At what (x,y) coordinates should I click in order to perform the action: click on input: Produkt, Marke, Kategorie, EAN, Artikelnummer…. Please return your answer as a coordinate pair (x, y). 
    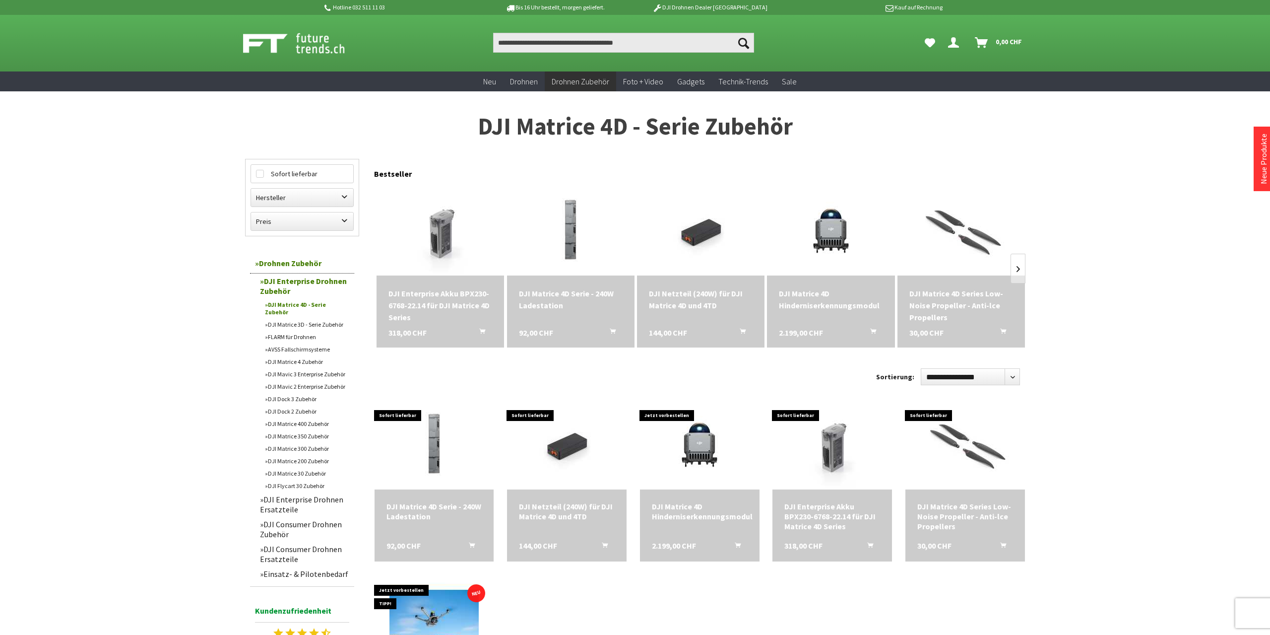
    Looking at the image, I should click on (624, 43).